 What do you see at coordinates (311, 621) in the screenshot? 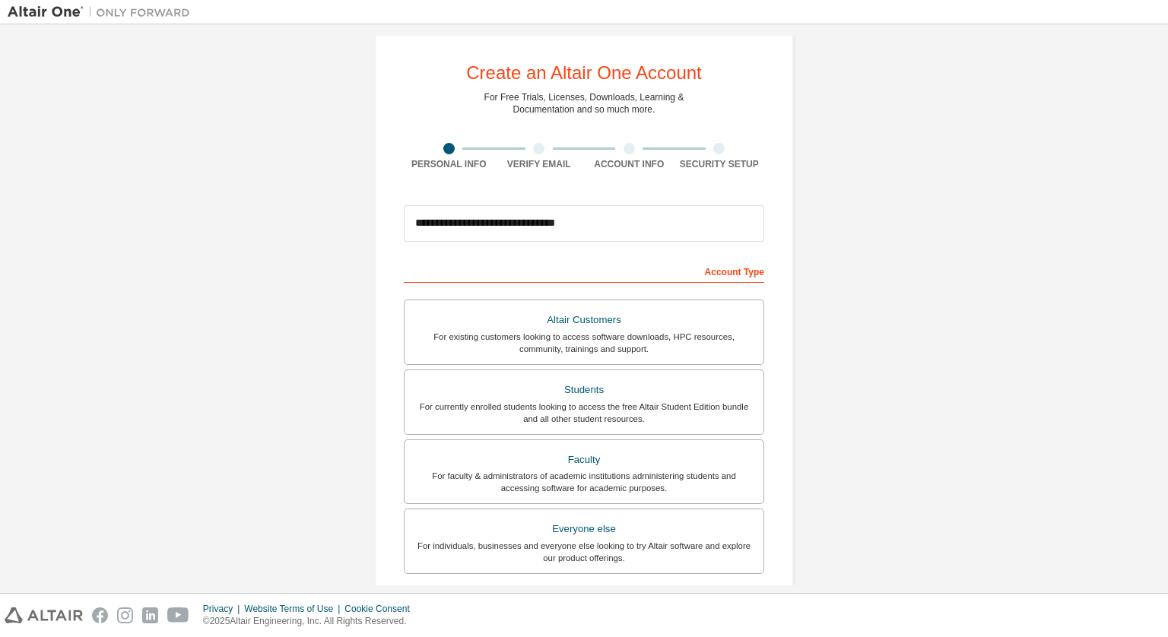
I see `p: © 2025 Altair Engineering, Inc. All Rights Reserved.` at bounding box center [311, 621].